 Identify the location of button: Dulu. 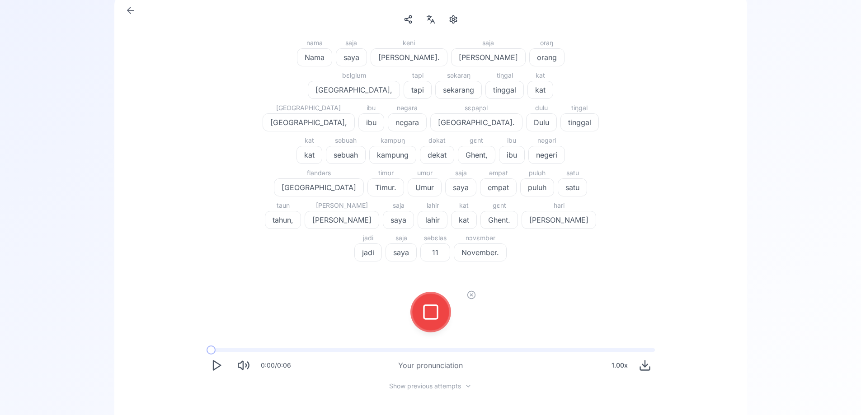
(542, 123).